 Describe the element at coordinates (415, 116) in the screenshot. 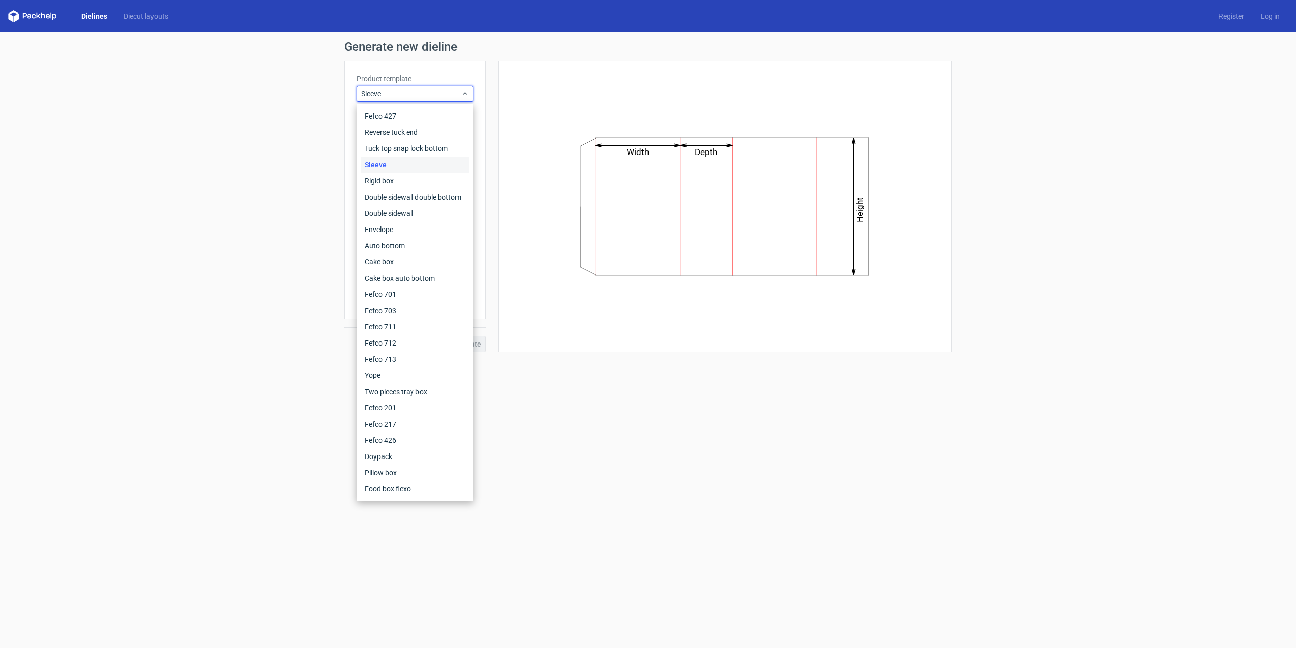

I see `div: Fefco 427` at that location.